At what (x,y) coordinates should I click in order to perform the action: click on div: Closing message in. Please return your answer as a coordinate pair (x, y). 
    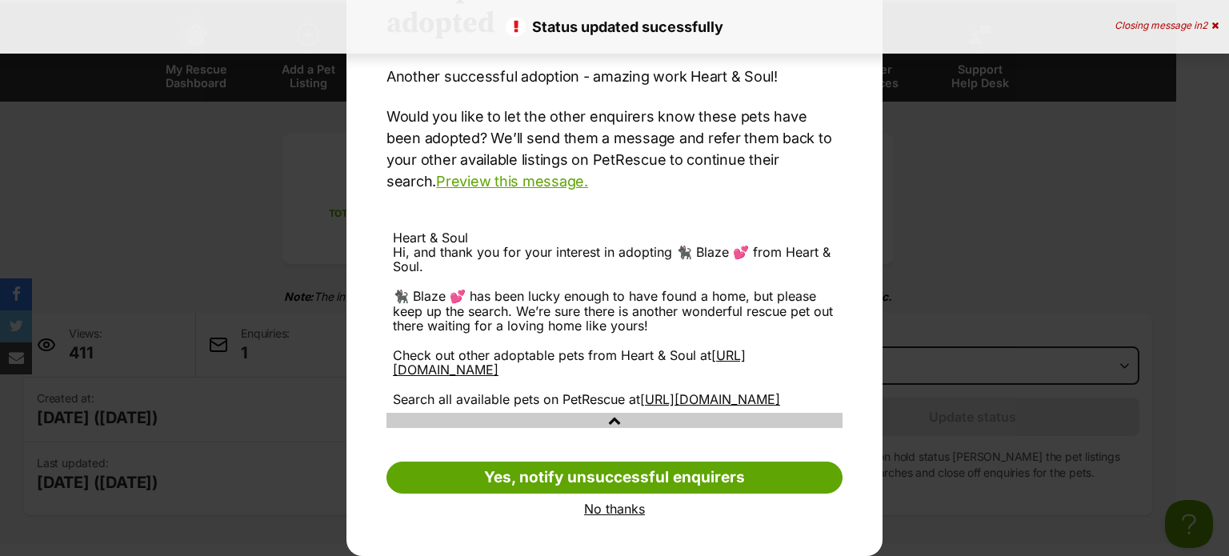
    Looking at the image, I should click on (1167, 26).